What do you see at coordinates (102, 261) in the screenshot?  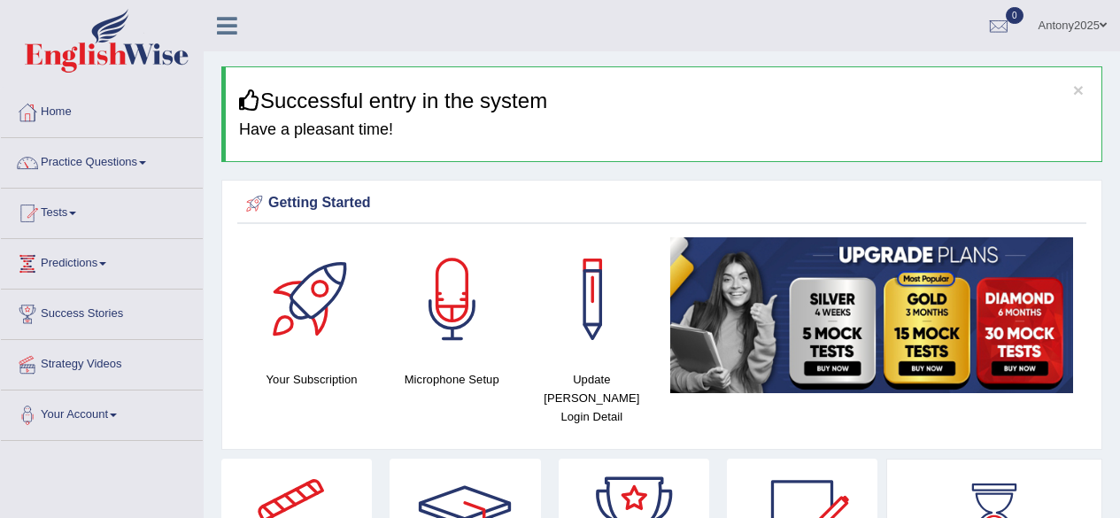 I see `a: Predictions` at bounding box center [102, 261].